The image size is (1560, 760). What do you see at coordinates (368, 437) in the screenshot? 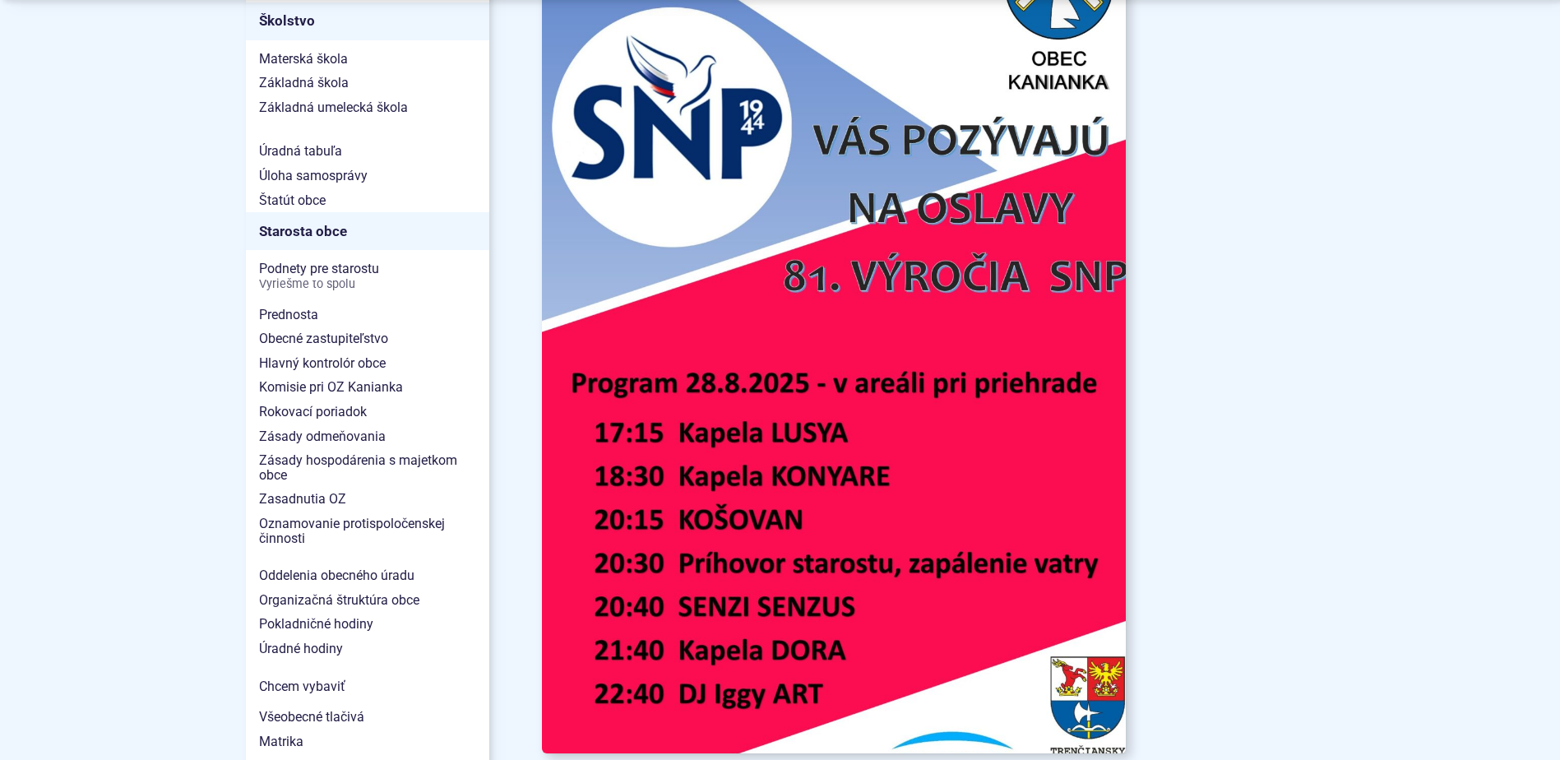
I see `a: Zásady odmeňovania` at bounding box center [368, 437].